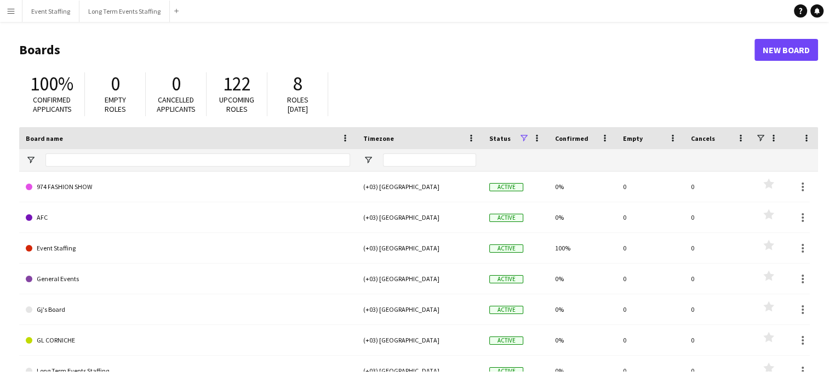 The width and height of the screenshot is (829, 388). I want to click on span: Status, so click(500, 138).